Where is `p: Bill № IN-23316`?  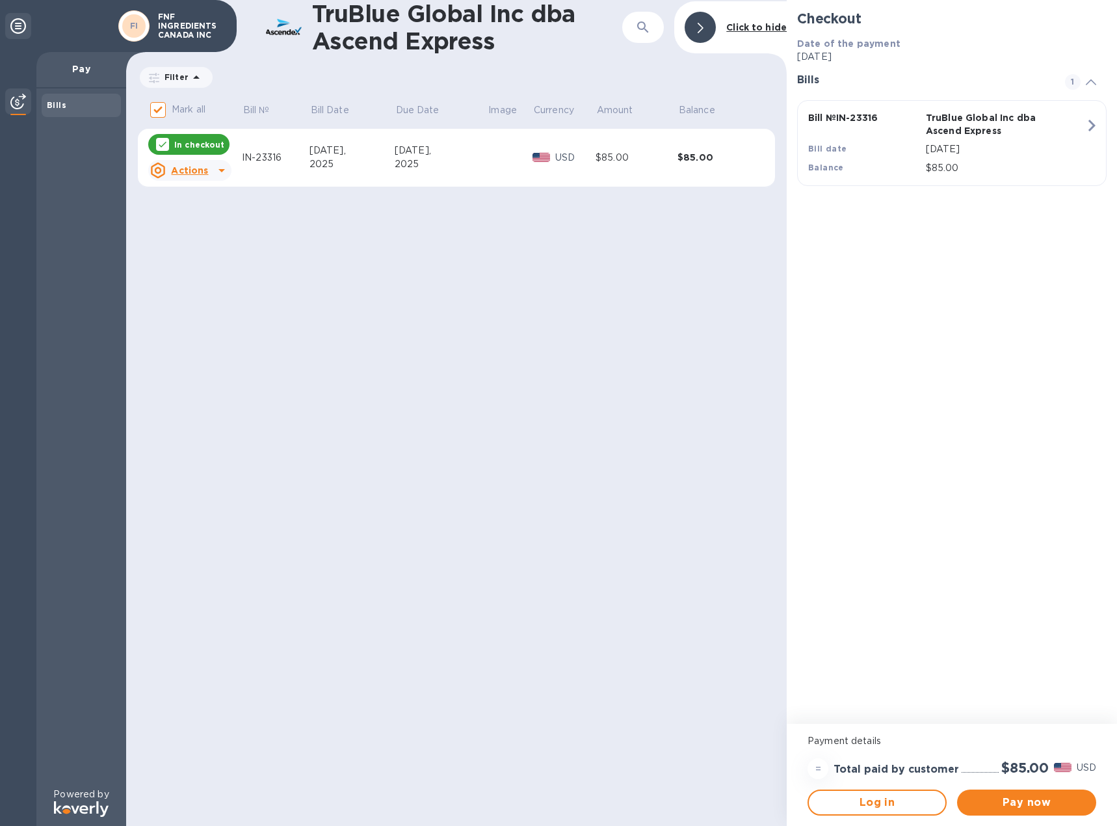
p: Bill № IN-23316 is located at coordinates (864, 118).